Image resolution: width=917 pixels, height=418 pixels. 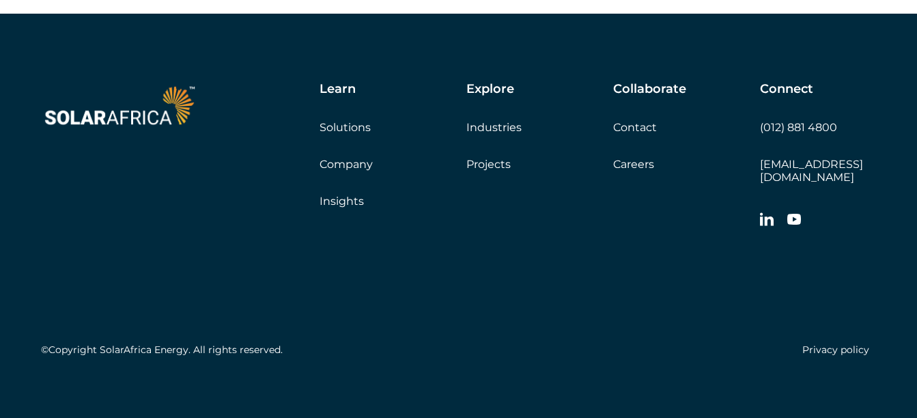 What do you see at coordinates (490, 89) in the screenshot?
I see `h5: Explore` at bounding box center [490, 89].